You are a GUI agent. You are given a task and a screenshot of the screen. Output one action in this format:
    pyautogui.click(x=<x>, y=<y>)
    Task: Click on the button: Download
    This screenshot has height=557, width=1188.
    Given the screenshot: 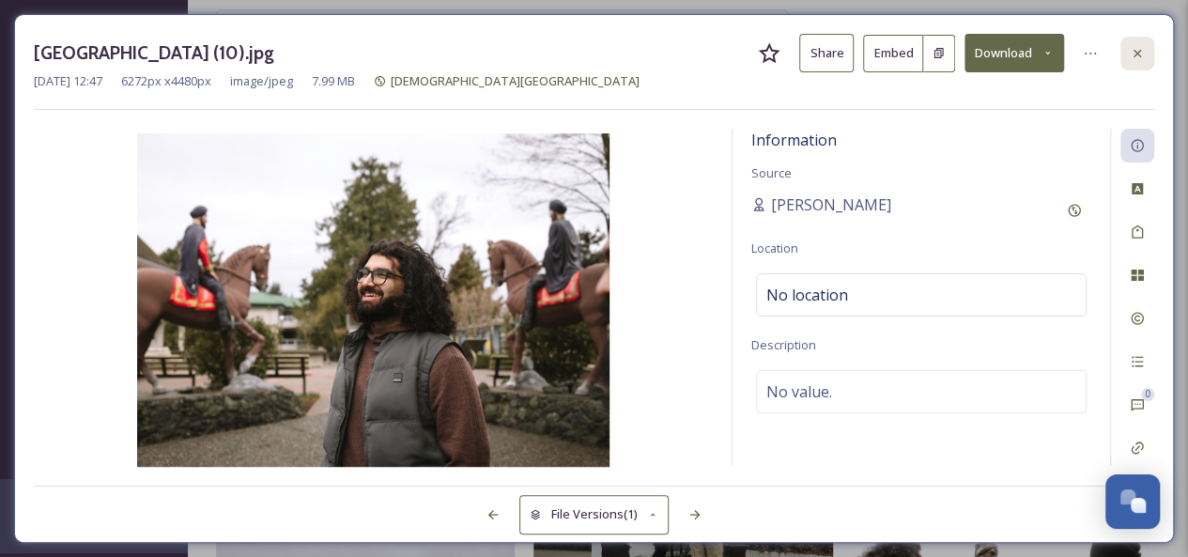 What is the action you would take?
    pyautogui.click(x=1014, y=53)
    